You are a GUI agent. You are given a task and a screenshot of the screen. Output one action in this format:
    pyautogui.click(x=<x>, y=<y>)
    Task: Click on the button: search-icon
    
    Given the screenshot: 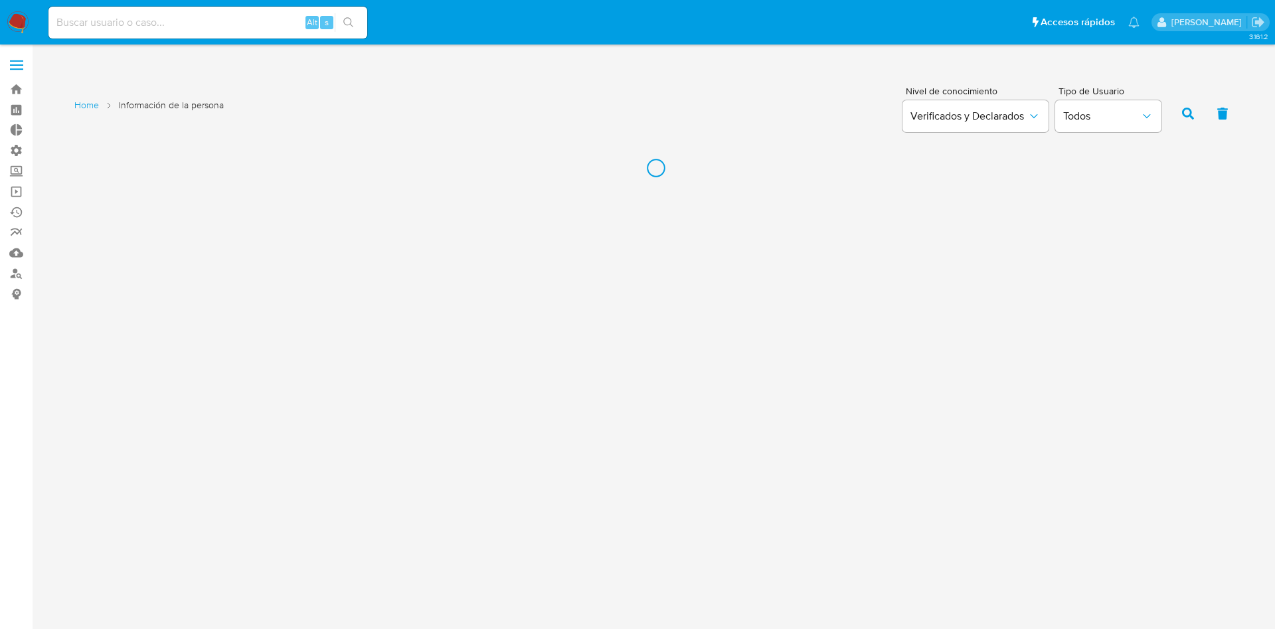 What is the action you would take?
    pyautogui.click(x=348, y=23)
    